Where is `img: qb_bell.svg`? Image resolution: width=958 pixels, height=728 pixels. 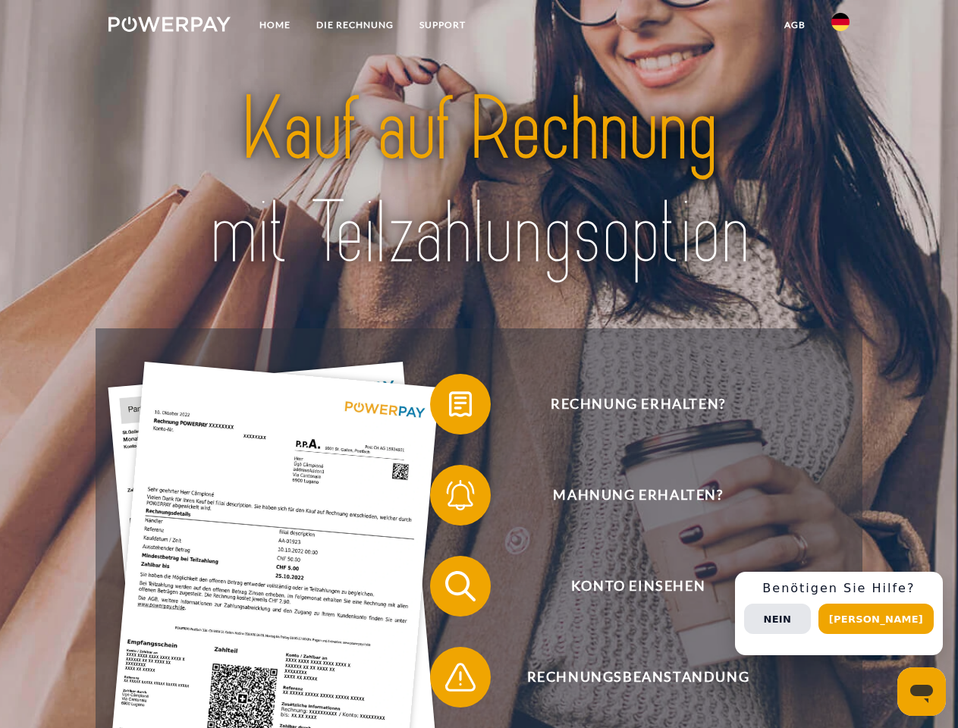
img: qb_bell.svg is located at coordinates (461, 495).